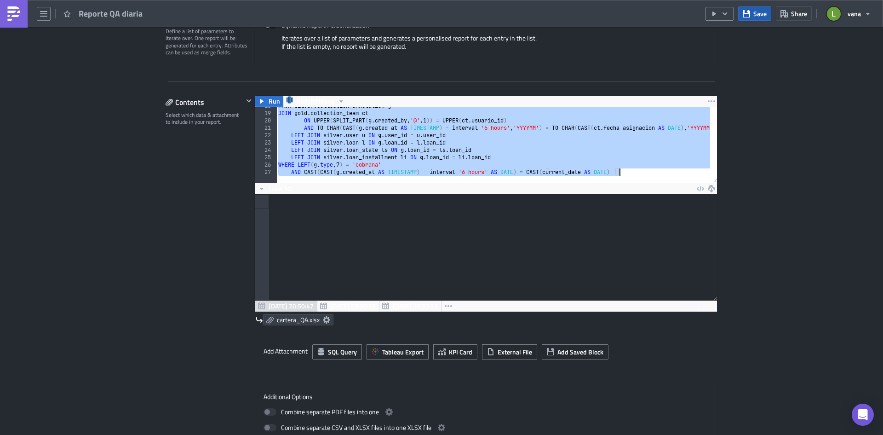  I want to click on label: Additional Options, so click(486, 396).